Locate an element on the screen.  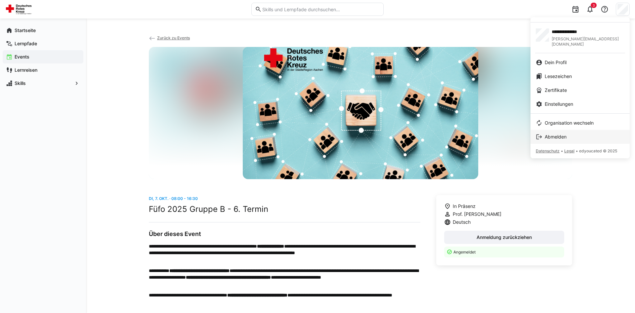
span: Datenschutz is located at coordinates (548, 151).